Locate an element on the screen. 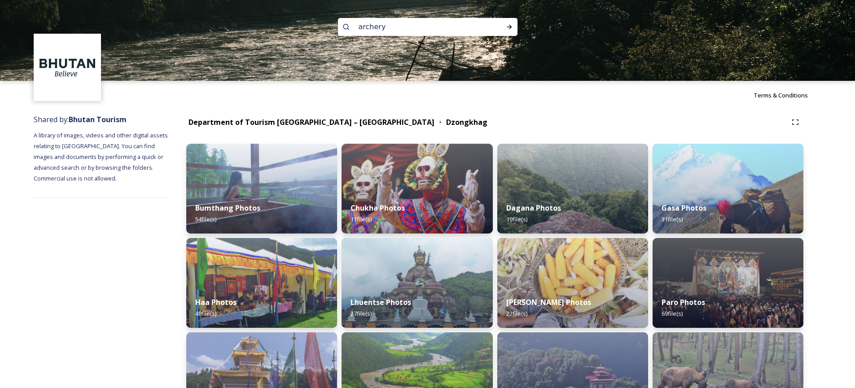 The width and height of the screenshot is (855, 388). span: 48 file(s) is located at coordinates (205, 313).